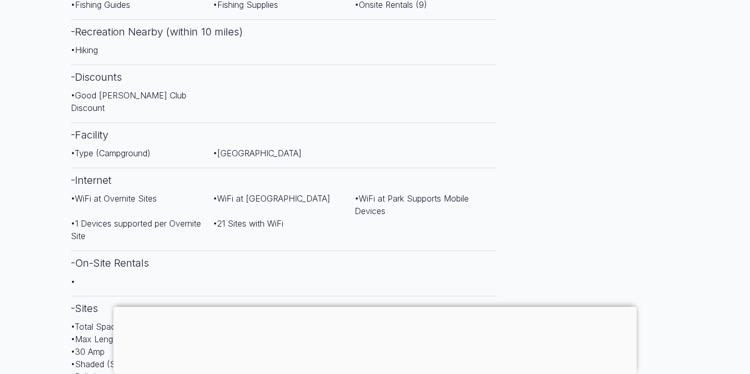  What do you see at coordinates (412, 205) in the screenshot?
I see `span: • WiFi at Park Supports Mobile Devices` at bounding box center [412, 205].